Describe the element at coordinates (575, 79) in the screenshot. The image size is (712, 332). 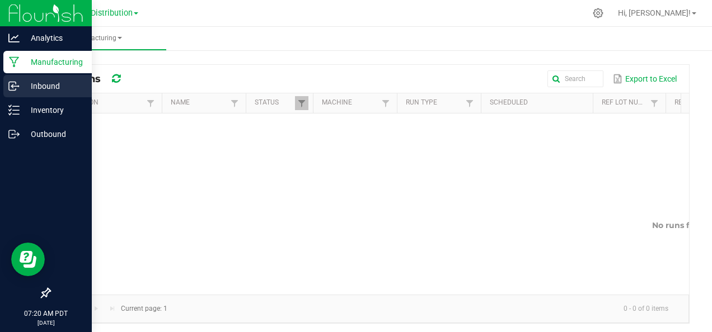
I see `input: Search` at that location.